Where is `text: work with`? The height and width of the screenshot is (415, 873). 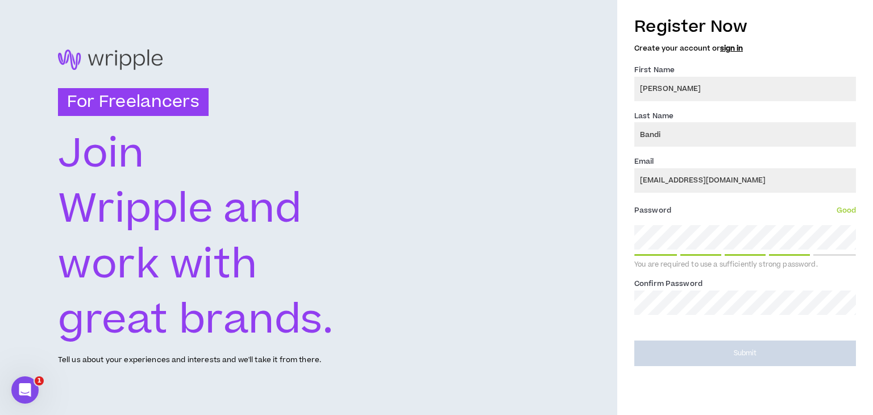
text: work with is located at coordinates (157, 265).